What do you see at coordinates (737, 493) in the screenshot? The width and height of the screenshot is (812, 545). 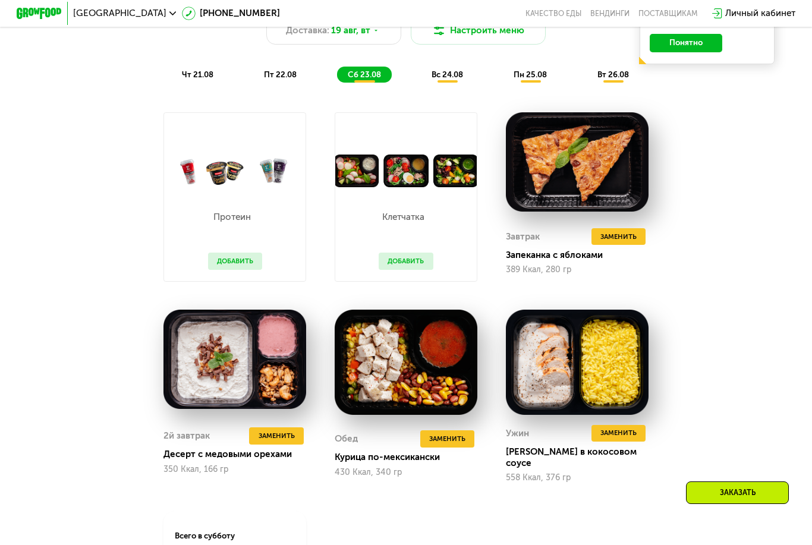 I see `div: Заказать` at bounding box center [737, 493].